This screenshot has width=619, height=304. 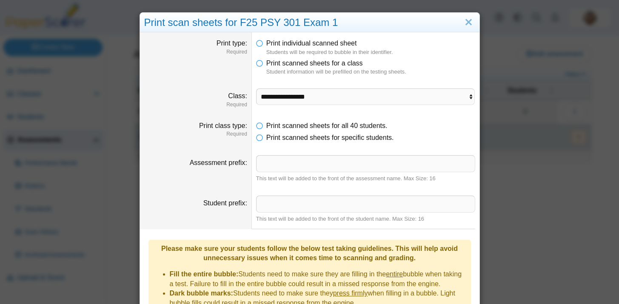 I want to click on span: Print scanned sheets for specific students., so click(x=330, y=137).